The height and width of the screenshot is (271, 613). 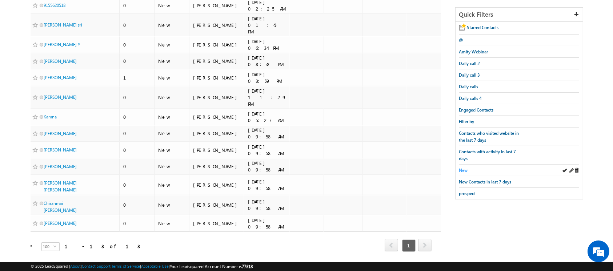 I want to click on a: Kamna, so click(x=50, y=117).